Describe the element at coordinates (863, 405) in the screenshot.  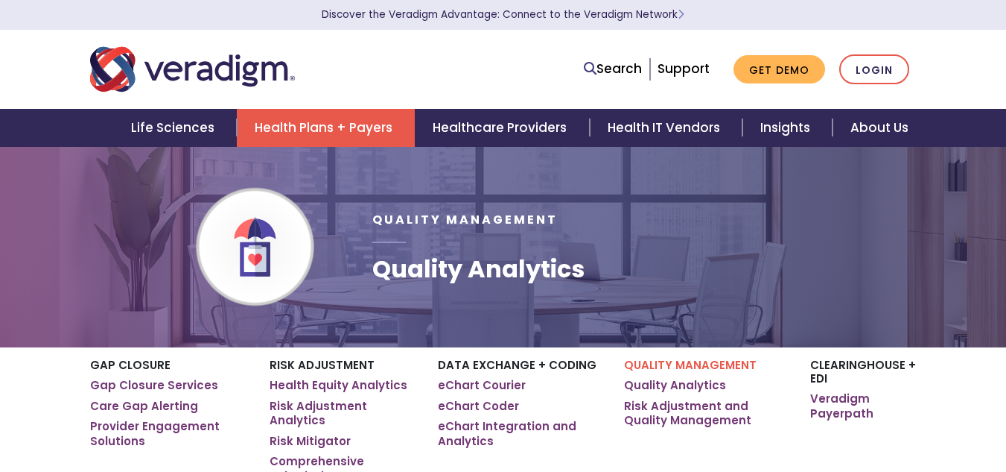
I see `a: Veradigm Payerpath` at that location.